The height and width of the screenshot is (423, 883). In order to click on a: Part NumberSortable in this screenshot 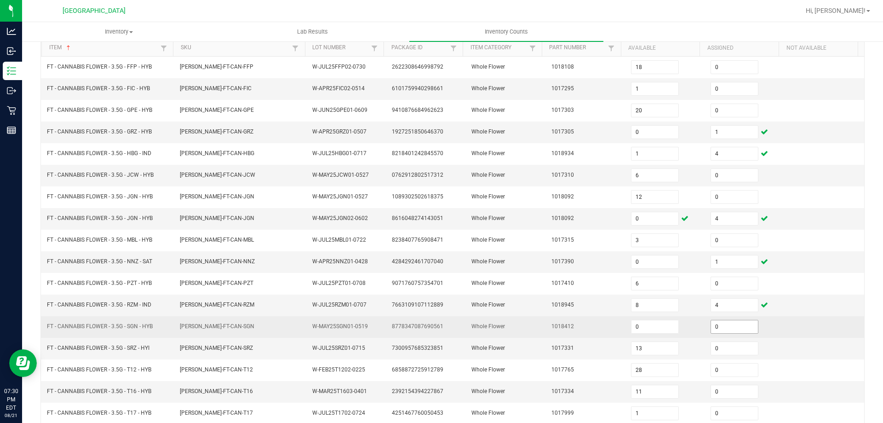, I will do `click(577, 48)`.